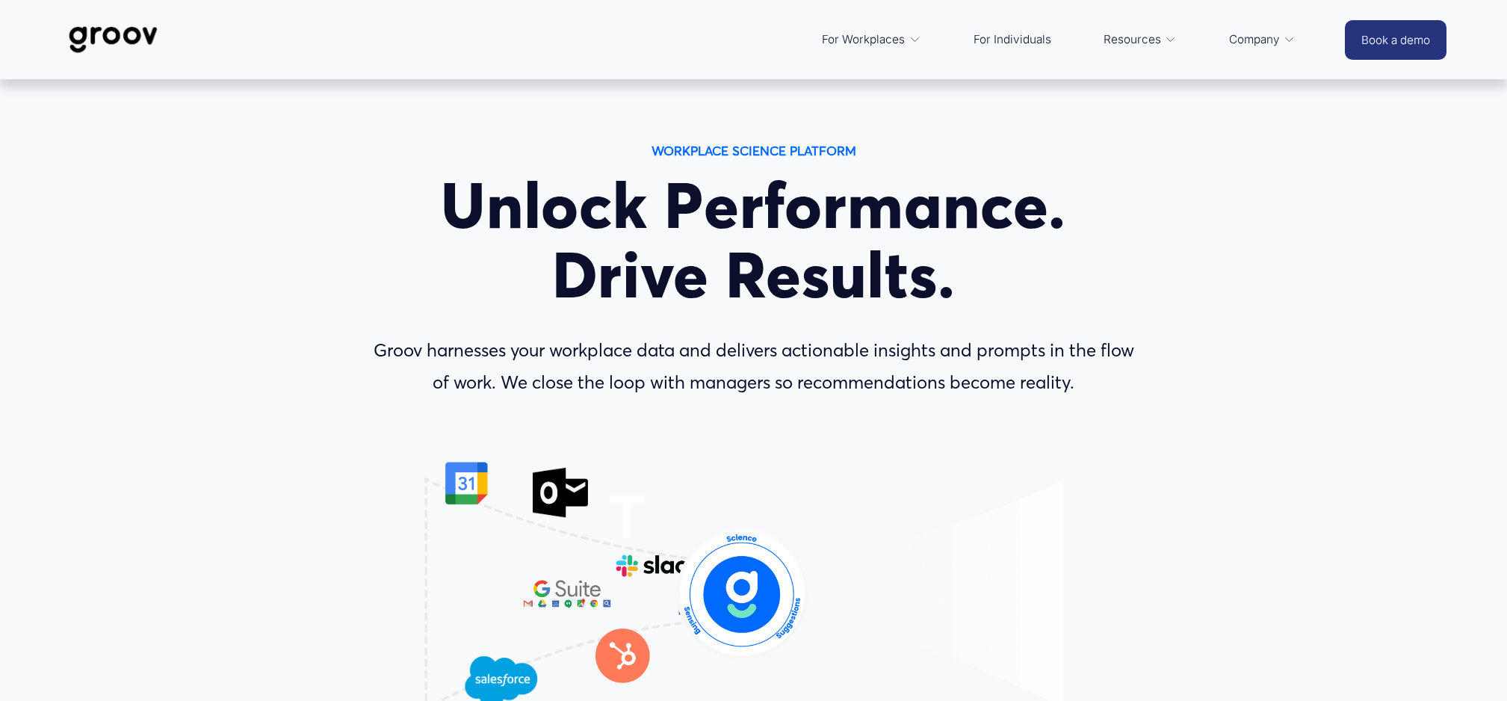 The height and width of the screenshot is (701, 1507). I want to click on h1: Unlock Performance. Drive Results., so click(754, 241).